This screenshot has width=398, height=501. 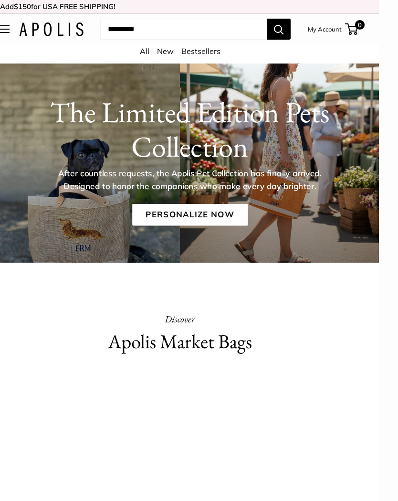 I want to click on a: All, so click(x=145, y=51).